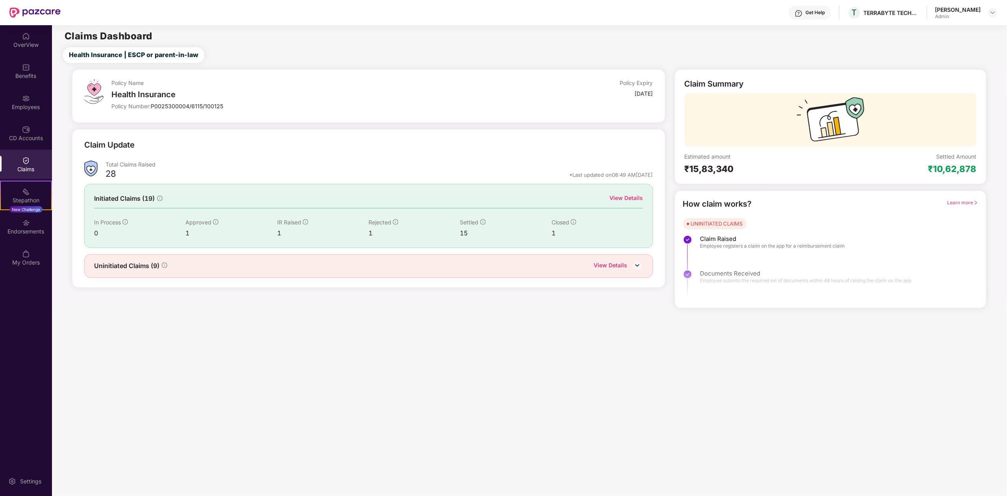 The image size is (1007, 496). I want to click on img: svg+xml;base64,PHN2ZyBpZD0iRHJvcGRvd24tMzJ4MzIiIHhtbG5zPSJodHRwOi8vd3d3LnczLm9yZy8yMDAwL3N2ZyIgd2..., so click(993, 13).